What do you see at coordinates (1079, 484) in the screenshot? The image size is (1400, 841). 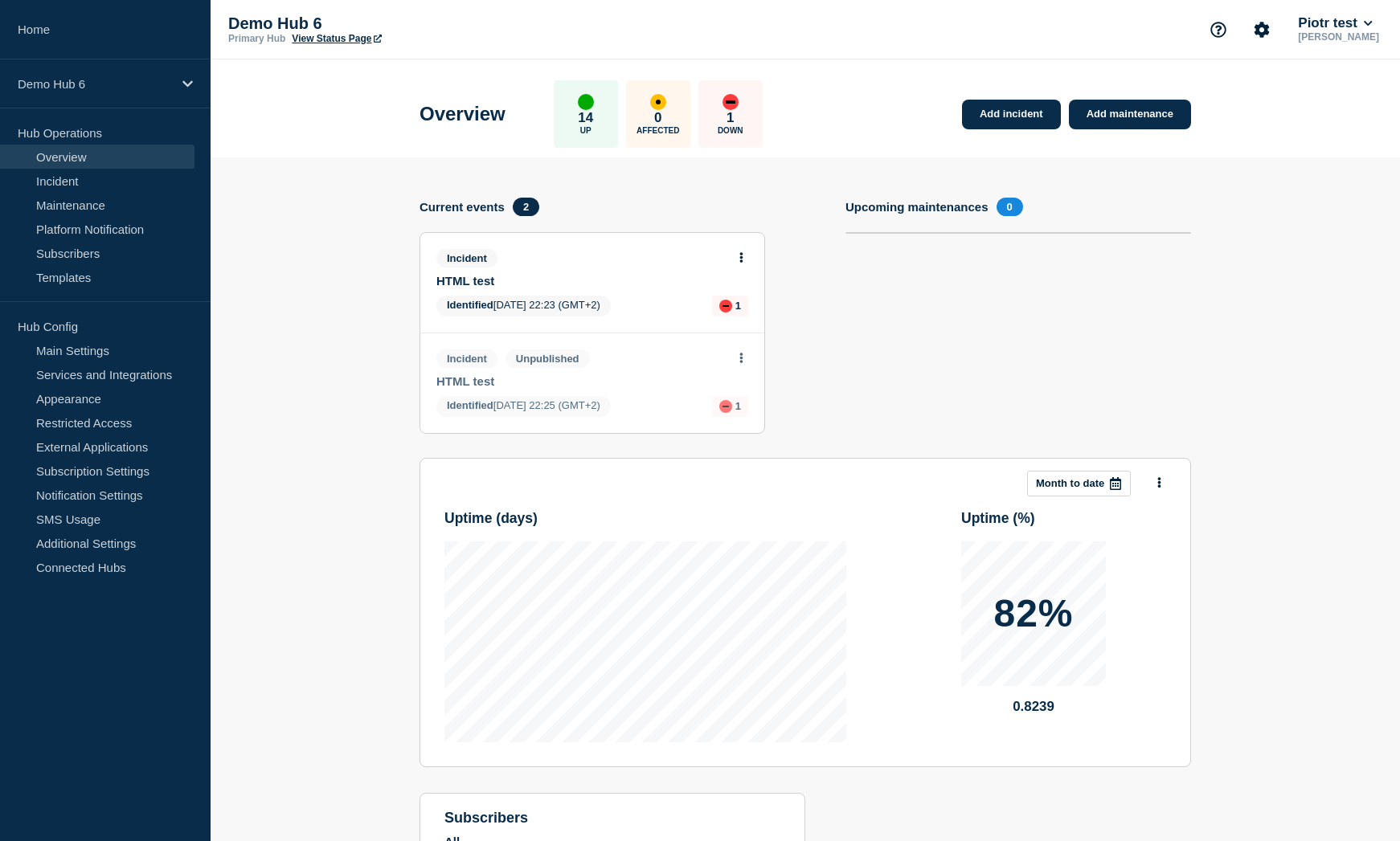 I see `button: Month to date` at bounding box center [1079, 484].